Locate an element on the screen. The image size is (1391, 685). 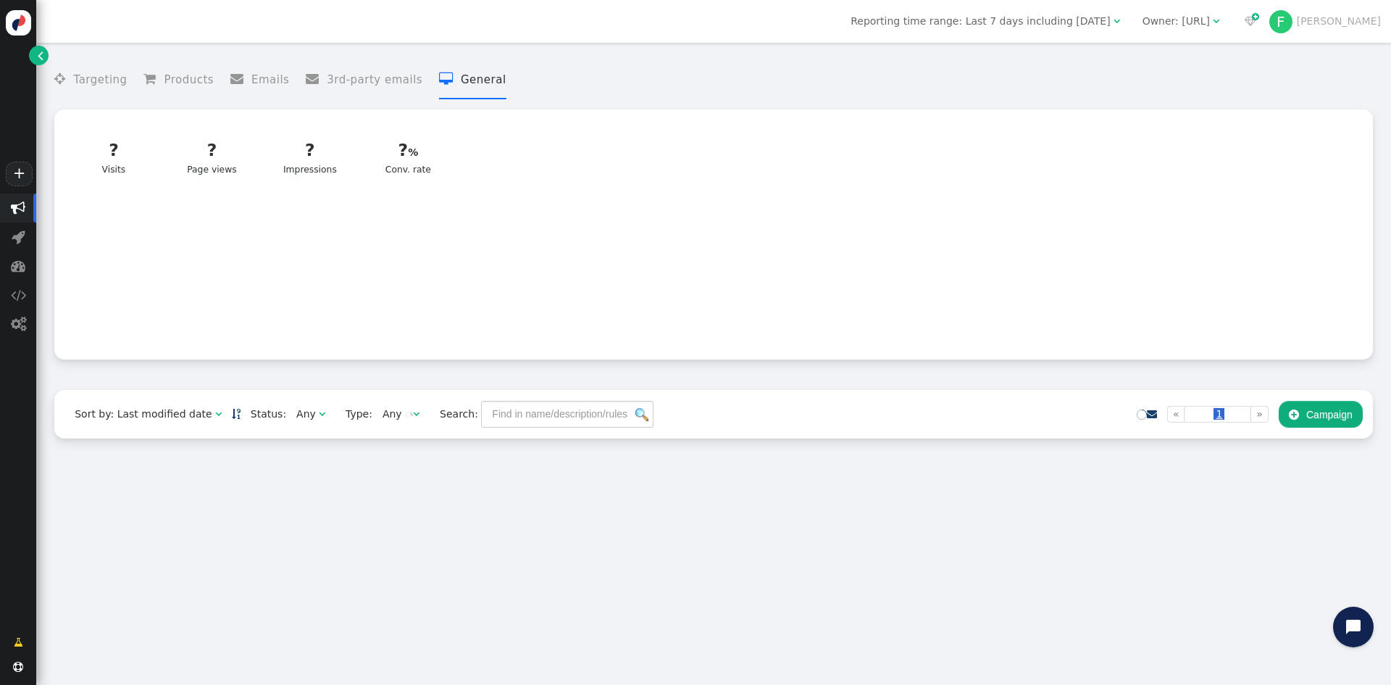
a: ?Impressions is located at coordinates (309, 157).